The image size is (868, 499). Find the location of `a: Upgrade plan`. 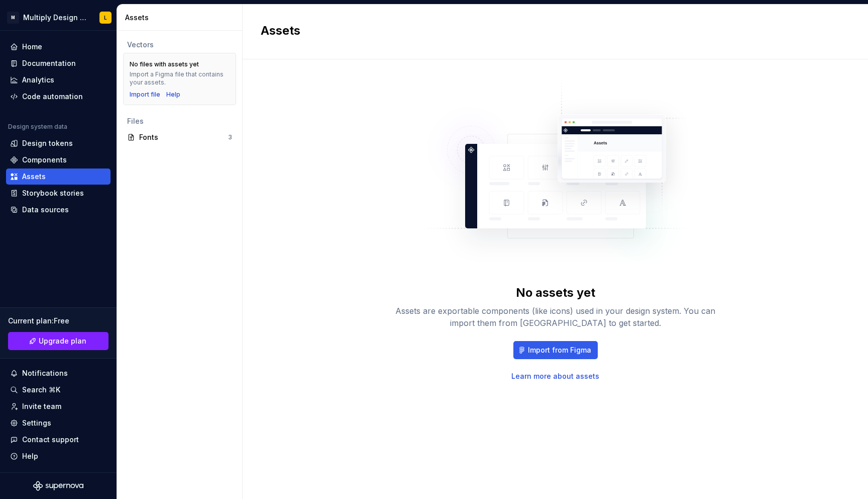

a: Upgrade plan is located at coordinates (58, 341).